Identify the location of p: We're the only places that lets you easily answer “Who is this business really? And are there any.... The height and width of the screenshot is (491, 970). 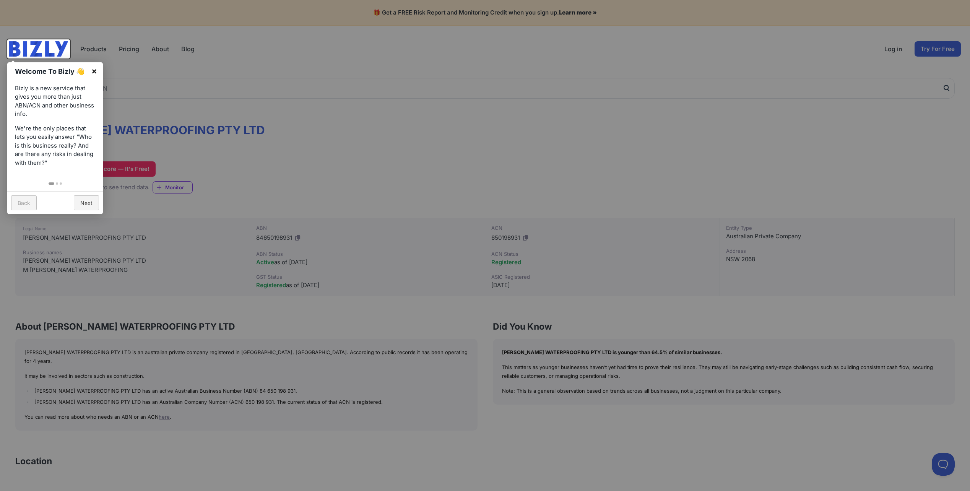
(55, 146).